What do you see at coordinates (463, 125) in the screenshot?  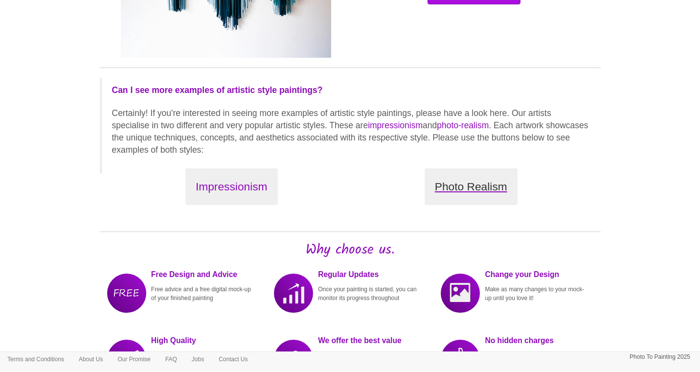 I see `a: photo-realism` at bounding box center [463, 125].